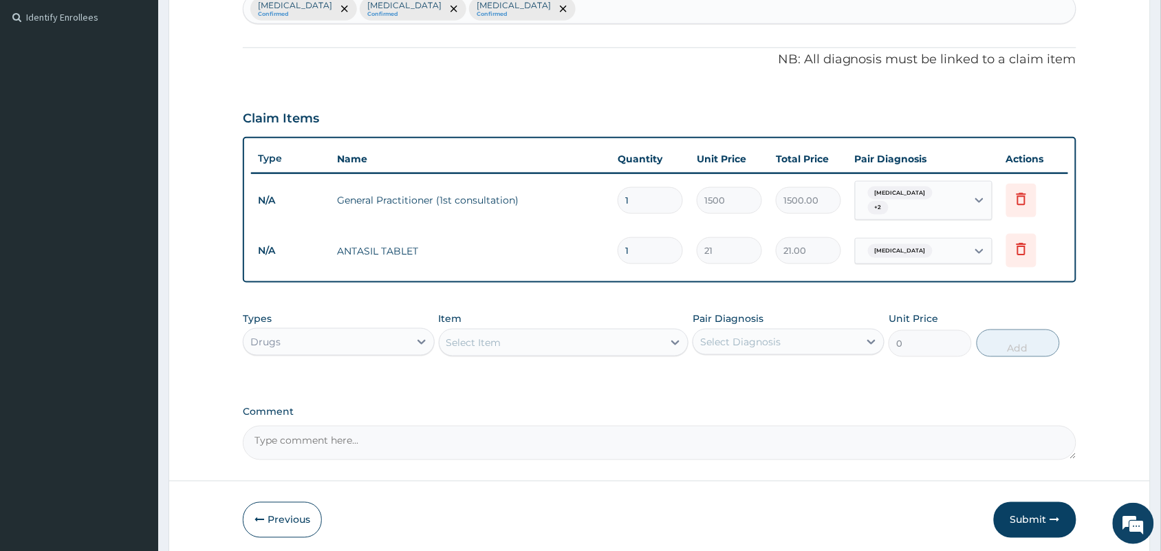 Image resolution: width=1161 pixels, height=551 pixels. Describe the element at coordinates (451, 319) in the screenshot. I see `label: Item` at that location.